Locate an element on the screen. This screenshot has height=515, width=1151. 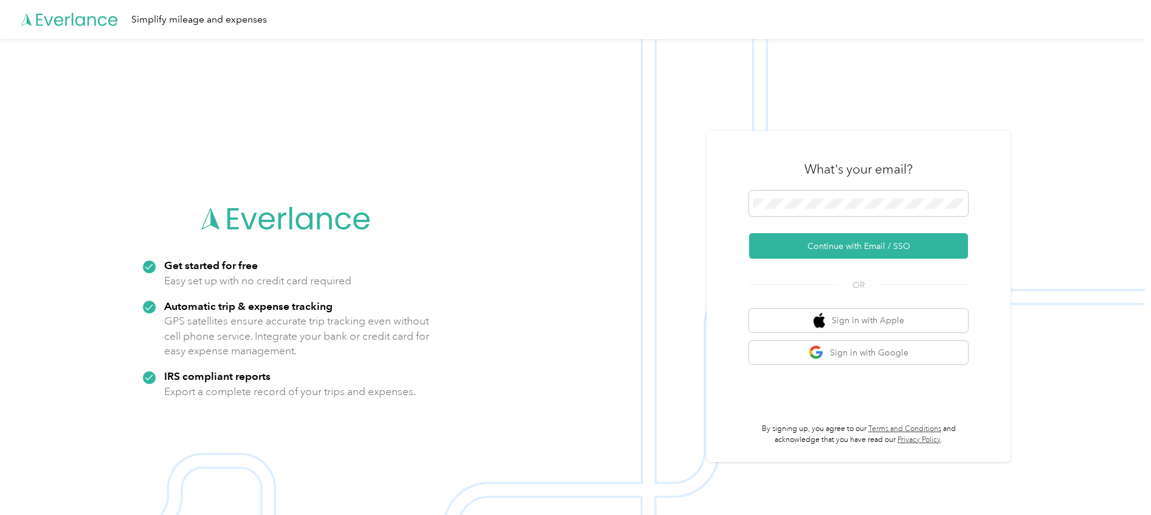
a: Privacy Policy is located at coordinates (919, 439).